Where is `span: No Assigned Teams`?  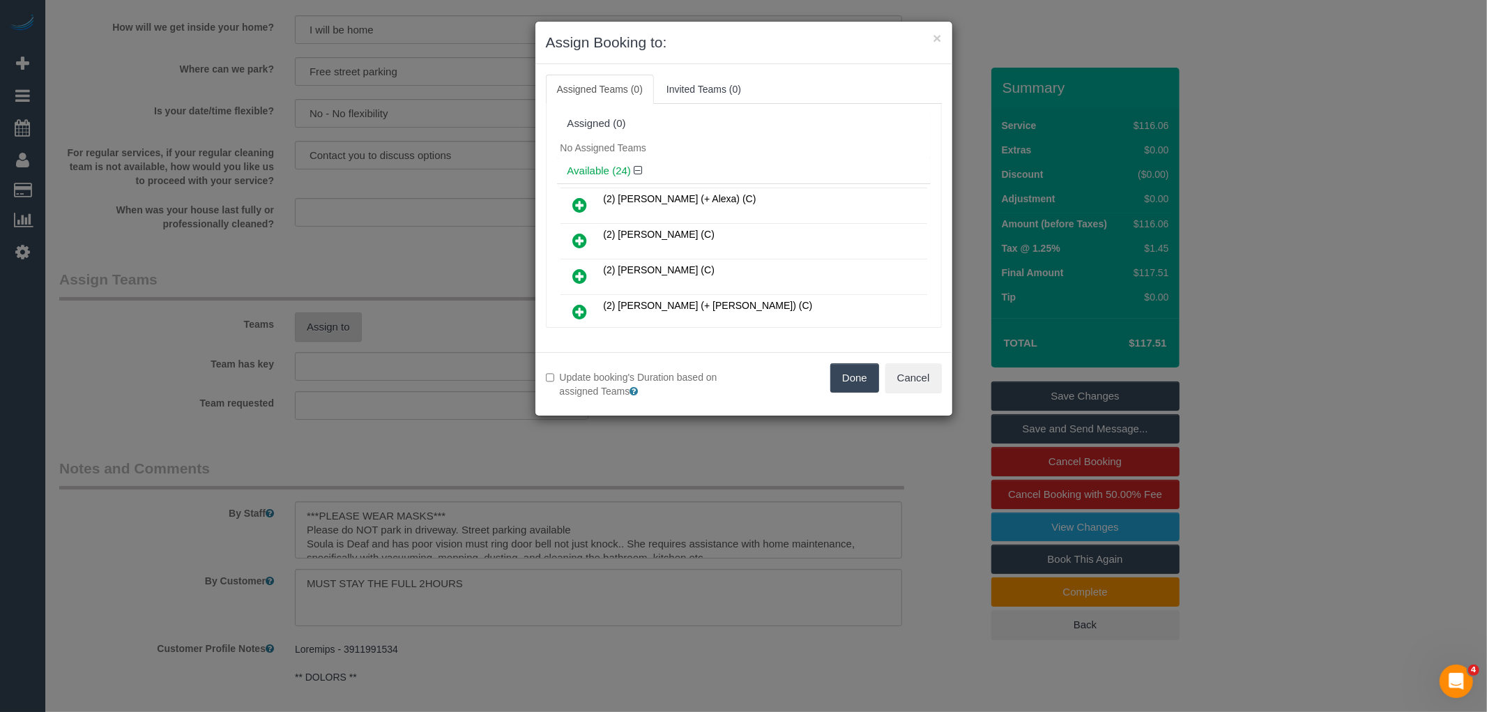 span: No Assigned Teams is located at coordinates (603, 148).